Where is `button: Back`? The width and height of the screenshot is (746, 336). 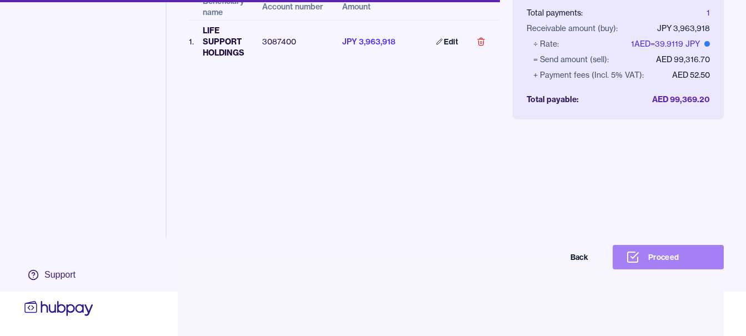 button: Back is located at coordinates (546, 257).